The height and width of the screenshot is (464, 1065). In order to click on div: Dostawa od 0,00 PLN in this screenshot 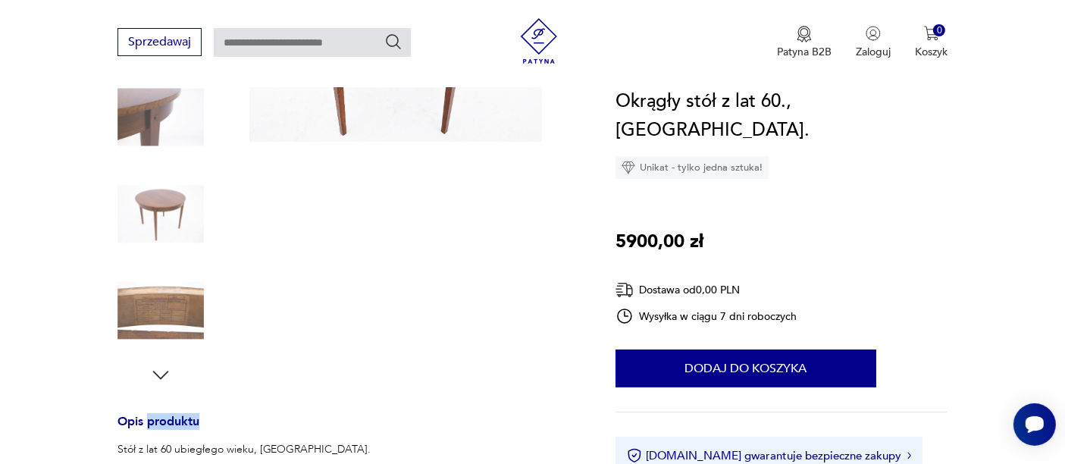, I will do `click(706, 289)`.